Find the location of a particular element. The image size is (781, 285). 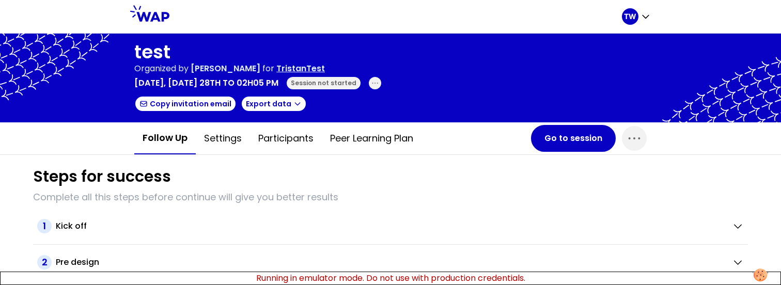

p: Organized by is located at coordinates (161, 69).